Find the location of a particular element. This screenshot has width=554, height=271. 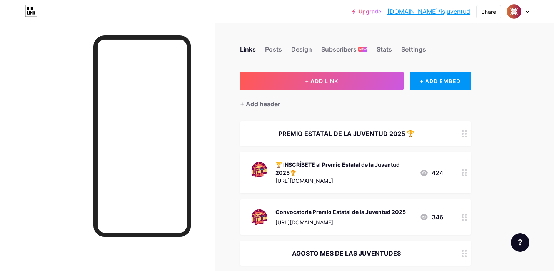

div: 🏆 INSCRÍBETE al Premio Estatal de la Juventud 2025🏆 is located at coordinates (344, 169).